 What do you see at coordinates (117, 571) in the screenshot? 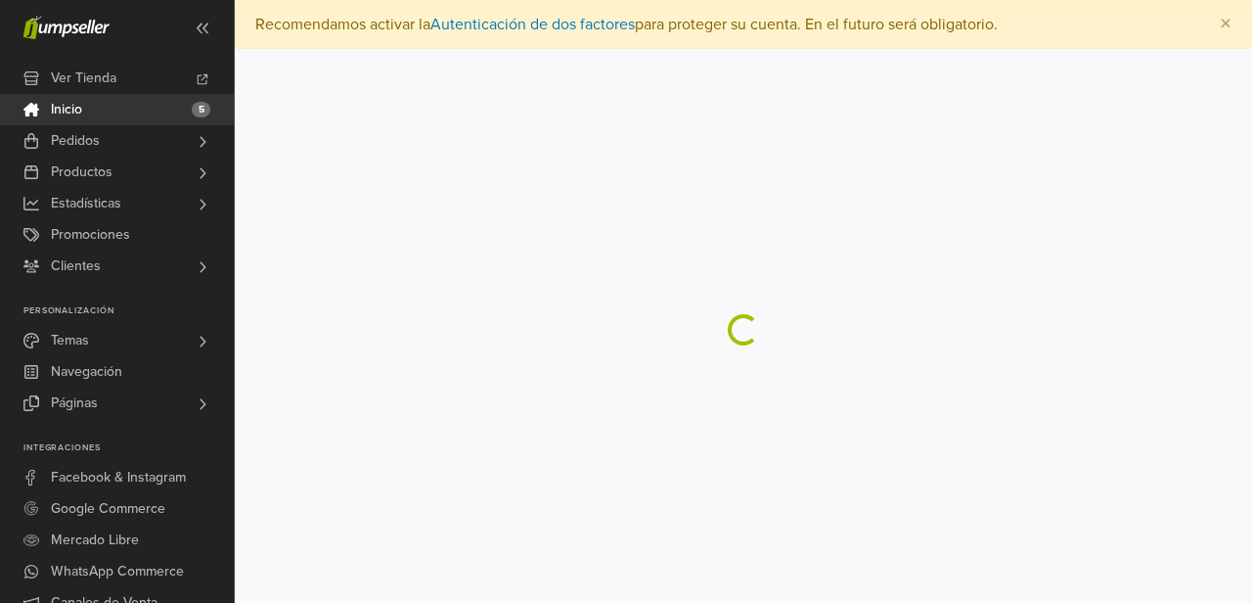
I see `span: WhatsApp Commerce` at bounding box center [117, 571].